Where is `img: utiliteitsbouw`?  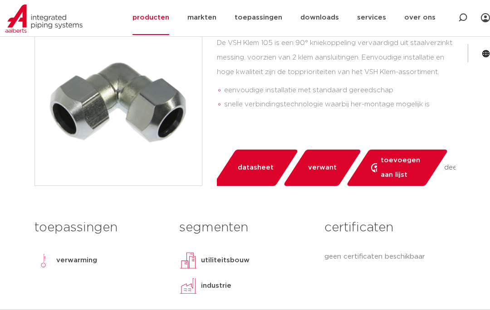
img: utiliteitsbouw is located at coordinates (188, 260).